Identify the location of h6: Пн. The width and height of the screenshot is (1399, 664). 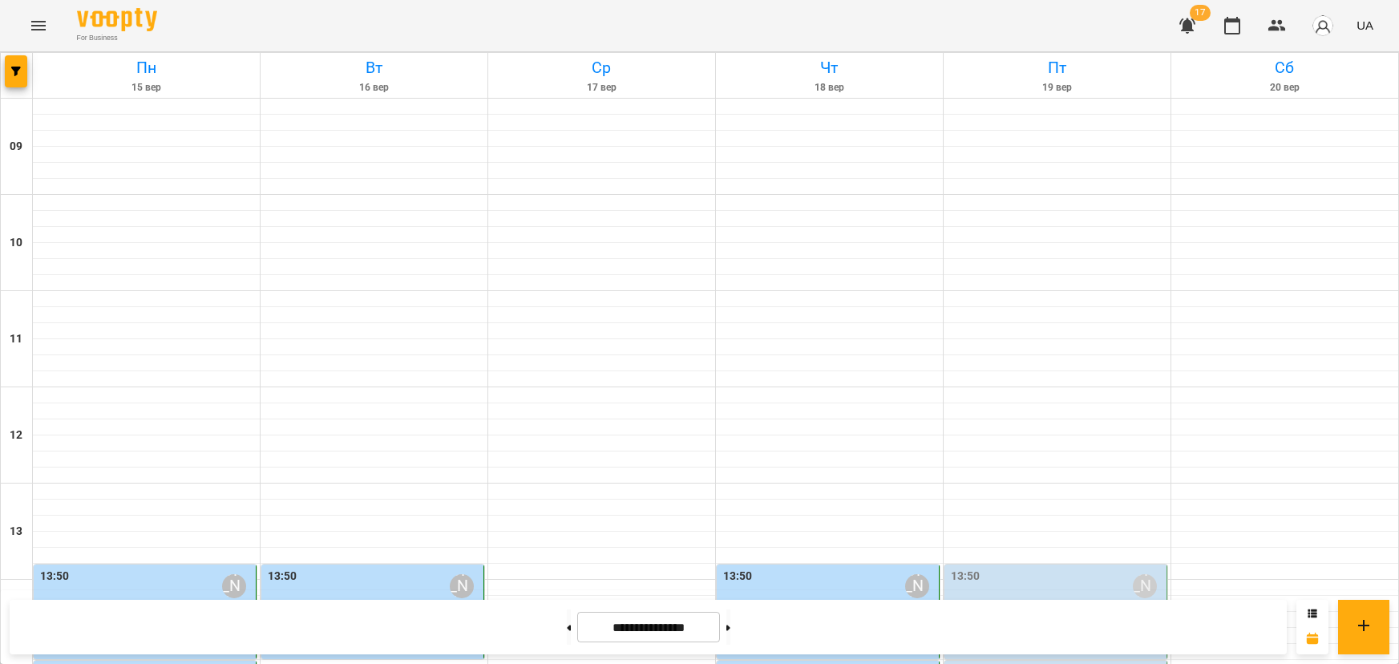
(146, 67).